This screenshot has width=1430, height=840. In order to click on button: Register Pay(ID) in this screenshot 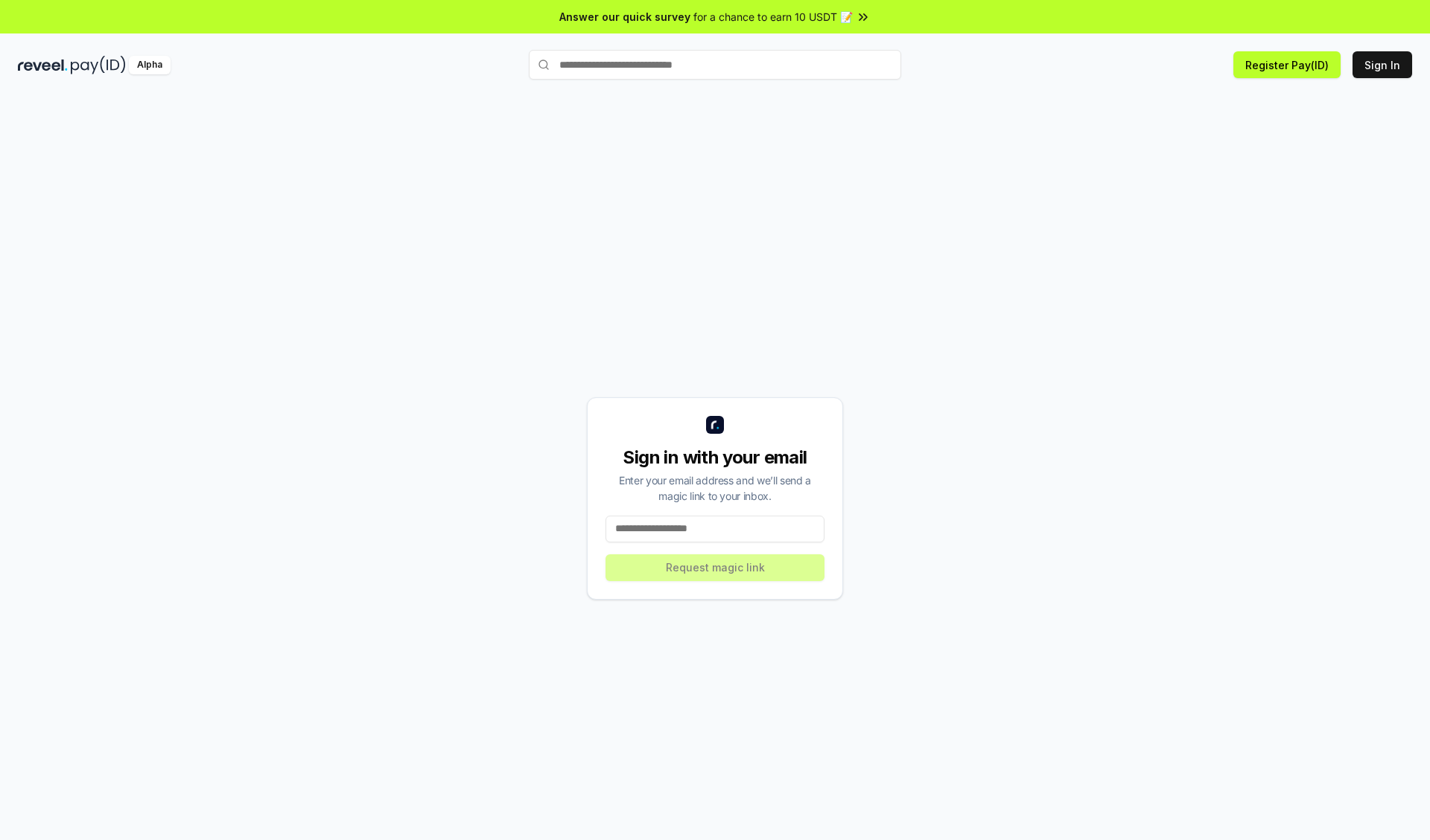, I will do `click(1286, 65)`.